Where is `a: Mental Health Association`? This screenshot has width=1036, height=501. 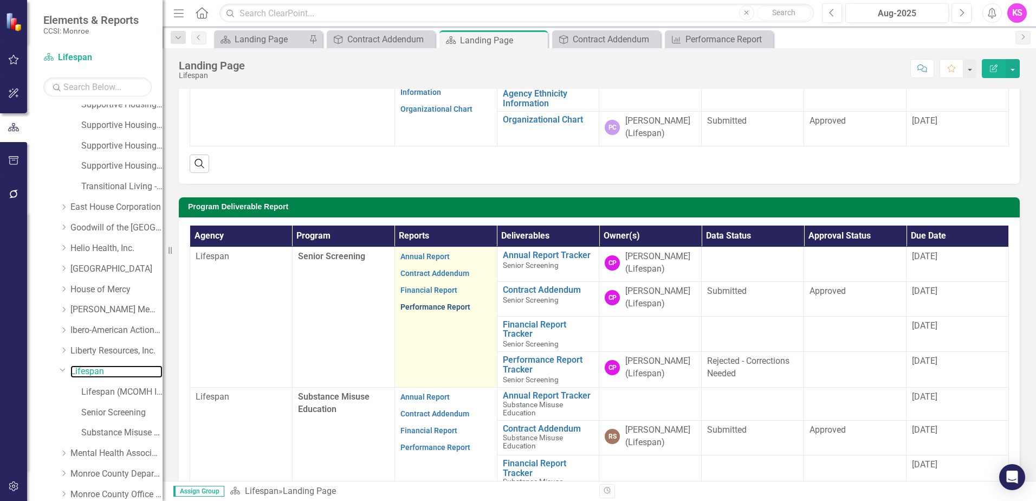 a: Mental Health Association is located at coordinates (117, 453).